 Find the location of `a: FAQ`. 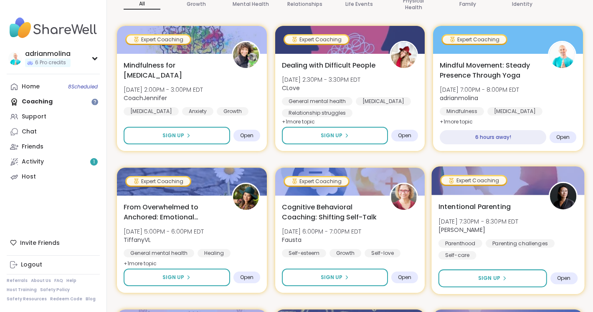

a: FAQ is located at coordinates (58, 281).